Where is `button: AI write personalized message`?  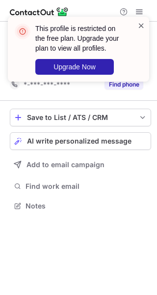
button: AI write personalized message is located at coordinates (81, 141).